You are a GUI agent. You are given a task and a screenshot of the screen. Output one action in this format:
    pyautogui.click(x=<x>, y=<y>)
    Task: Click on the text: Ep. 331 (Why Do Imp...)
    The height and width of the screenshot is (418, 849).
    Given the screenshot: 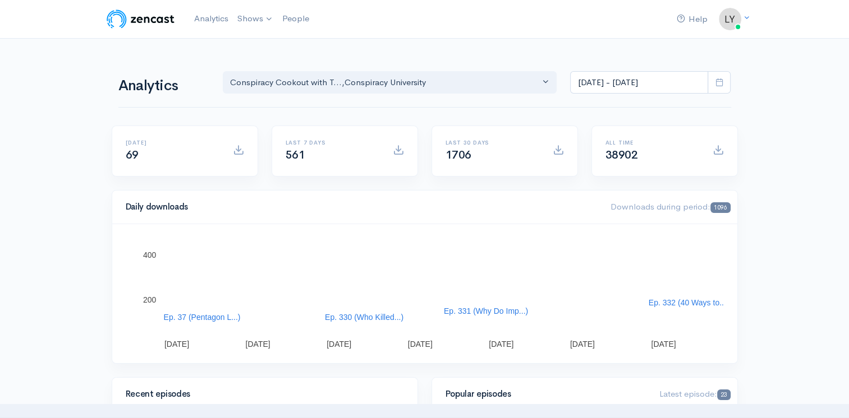 What is the action you would take?
    pyautogui.click(x=485, y=311)
    